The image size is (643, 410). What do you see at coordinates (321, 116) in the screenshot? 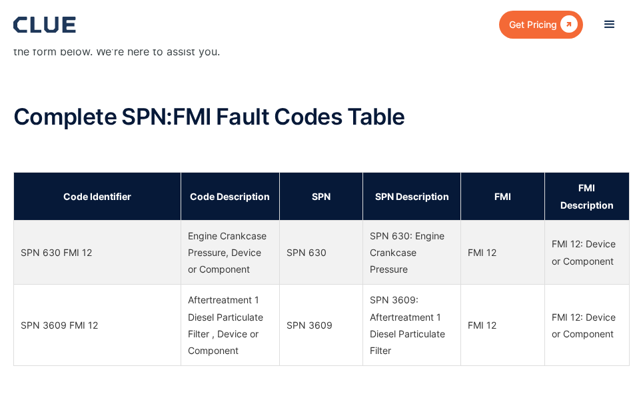
I see `h2: Complete SPN:FMI Fault Codes Table` at bounding box center [321, 116].